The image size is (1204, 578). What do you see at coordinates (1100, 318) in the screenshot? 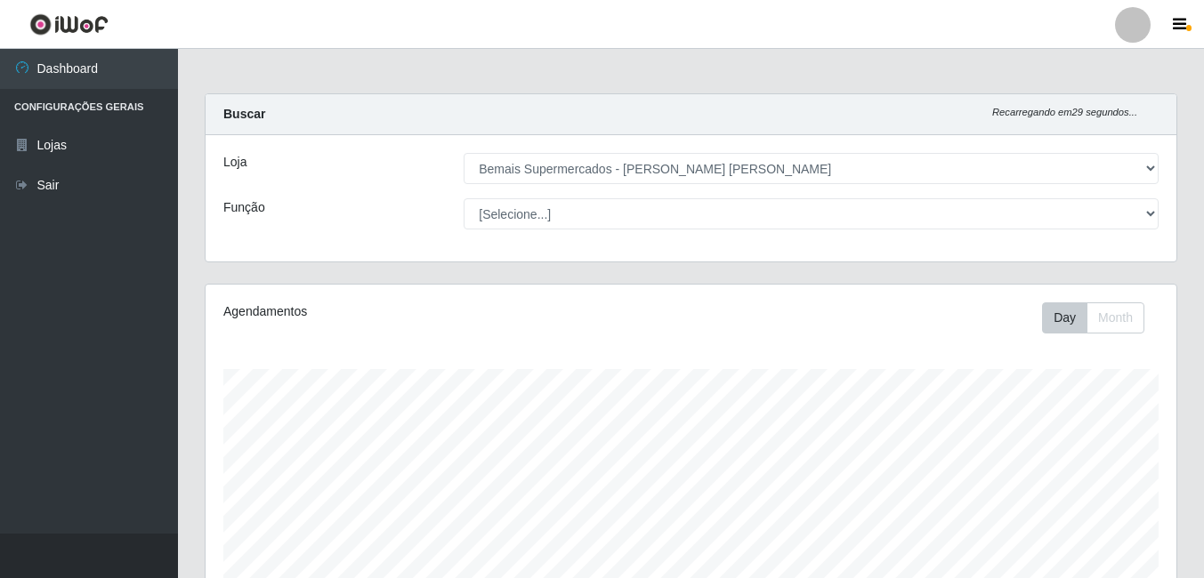
I see `div: Toolbar with button groups` at bounding box center [1100, 318].